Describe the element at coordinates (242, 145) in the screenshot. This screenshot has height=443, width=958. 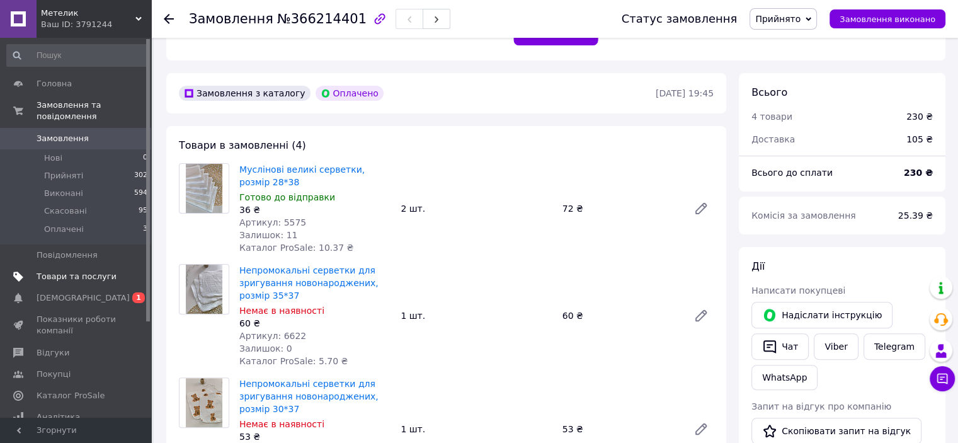
I see `span: Товари в замовленні (4)` at that location.